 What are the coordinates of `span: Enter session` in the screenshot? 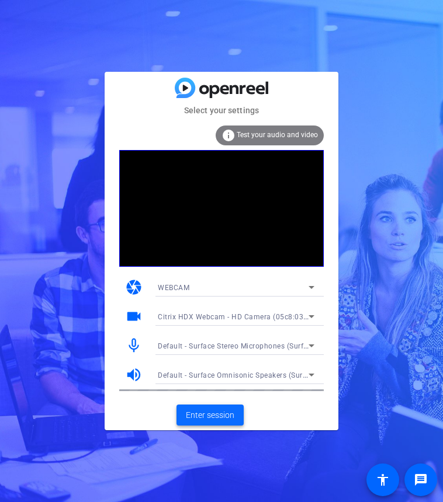 It's located at (210, 415).